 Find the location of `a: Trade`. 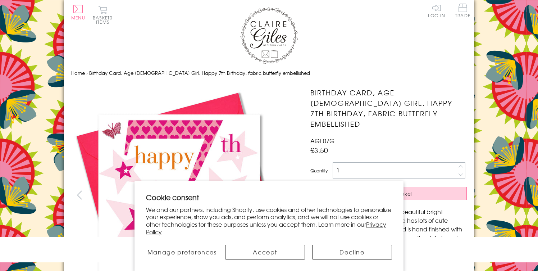

a: Trade is located at coordinates (463, 11).